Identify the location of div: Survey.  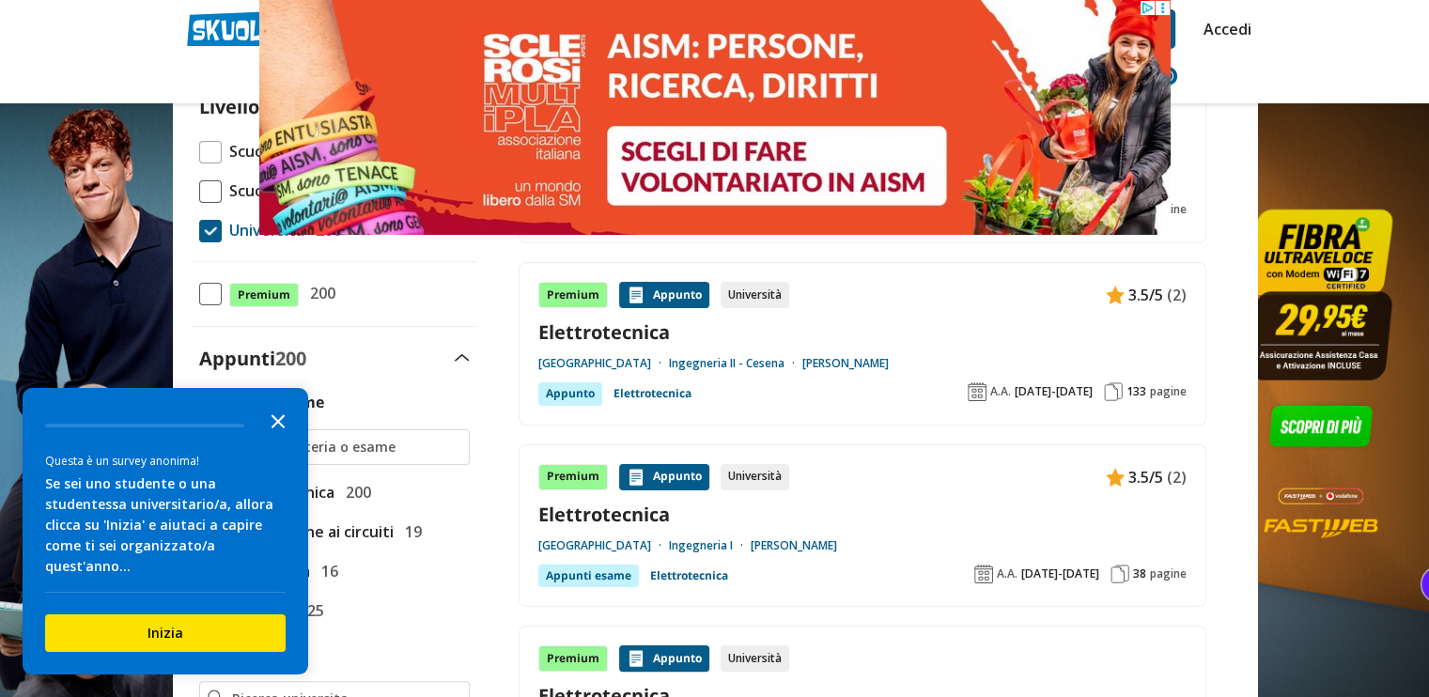
(165, 531).